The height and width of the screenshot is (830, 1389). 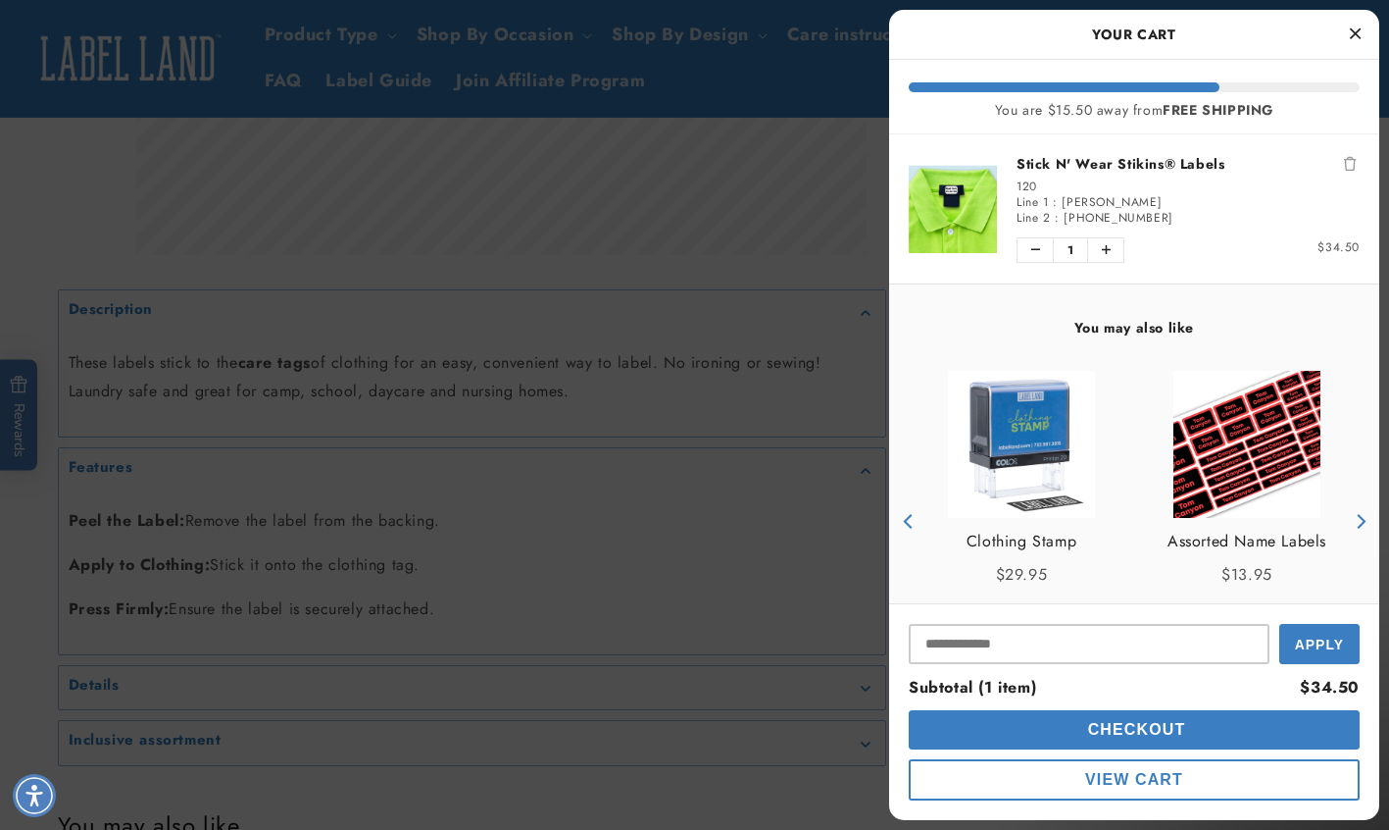 What do you see at coordinates (1218, 110) in the screenshot?
I see `b: FREE SHIPPING` at bounding box center [1218, 110].